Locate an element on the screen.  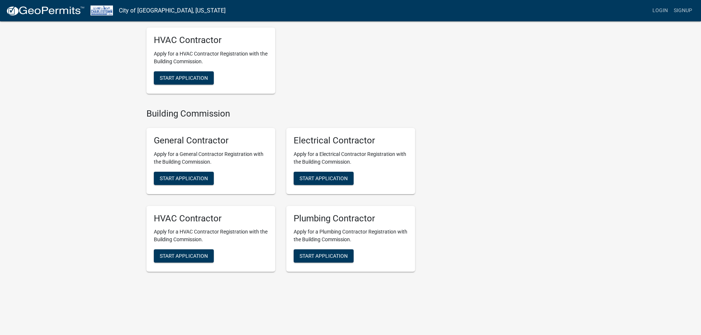
a: Signup is located at coordinates (683, 11).